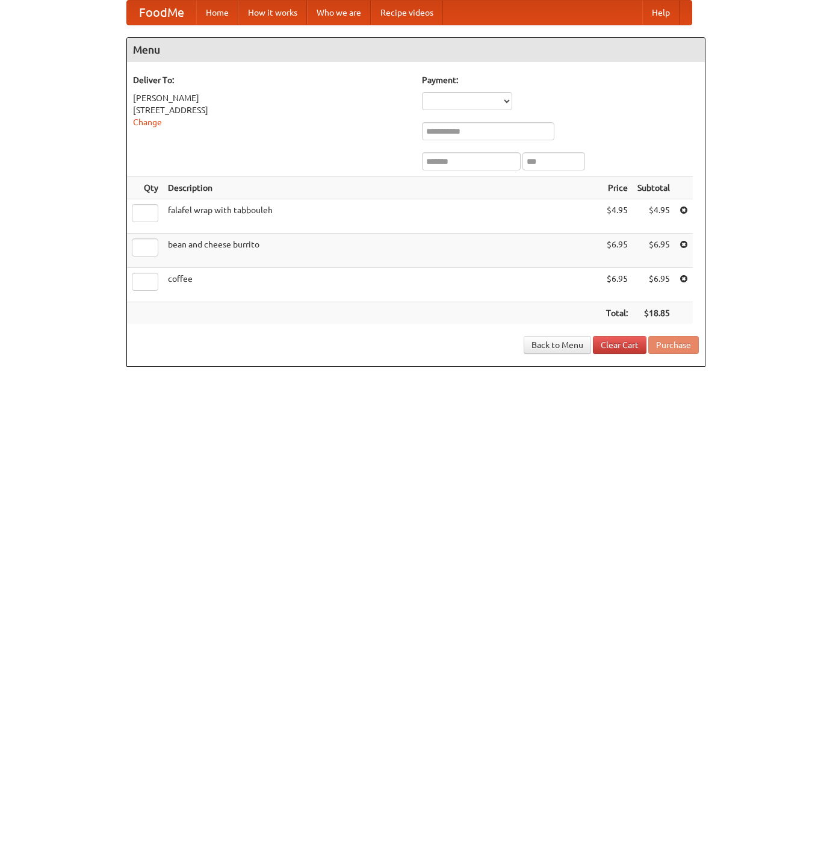 This screenshot has height=852, width=818. What do you see at coordinates (217, 13) in the screenshot?
I see `a: Home` at bounding box center [217, 13].